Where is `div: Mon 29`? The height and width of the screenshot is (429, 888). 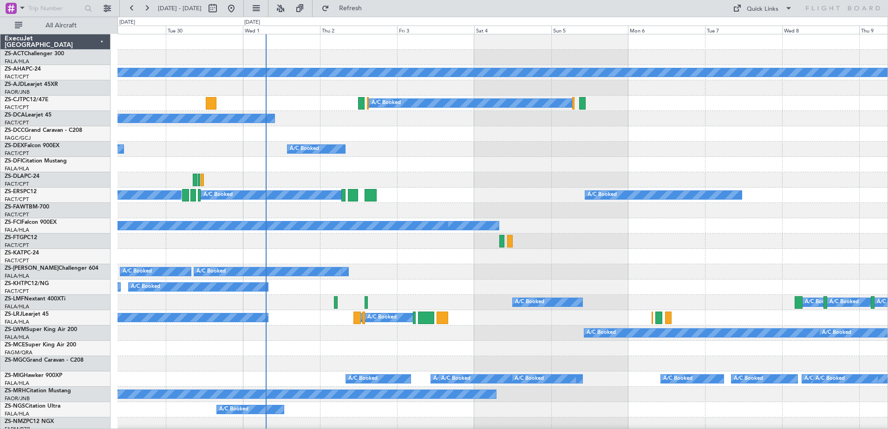 div: Mon 29 is located at coordinates (127, 30).